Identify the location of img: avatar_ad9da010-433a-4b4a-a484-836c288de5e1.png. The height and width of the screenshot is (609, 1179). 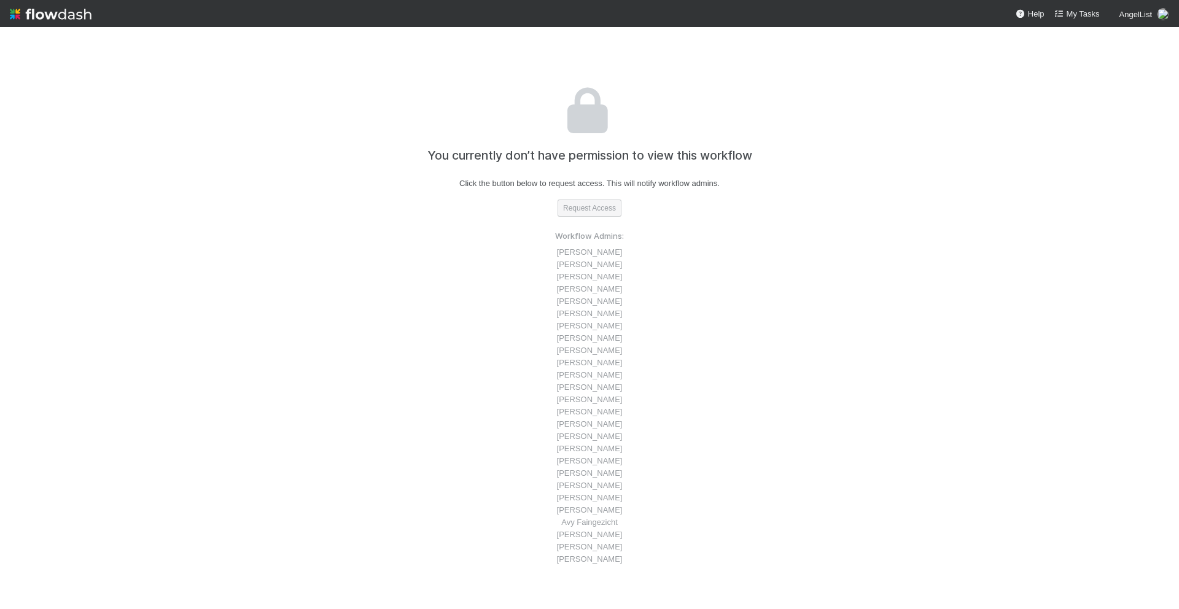
(1163, 14).